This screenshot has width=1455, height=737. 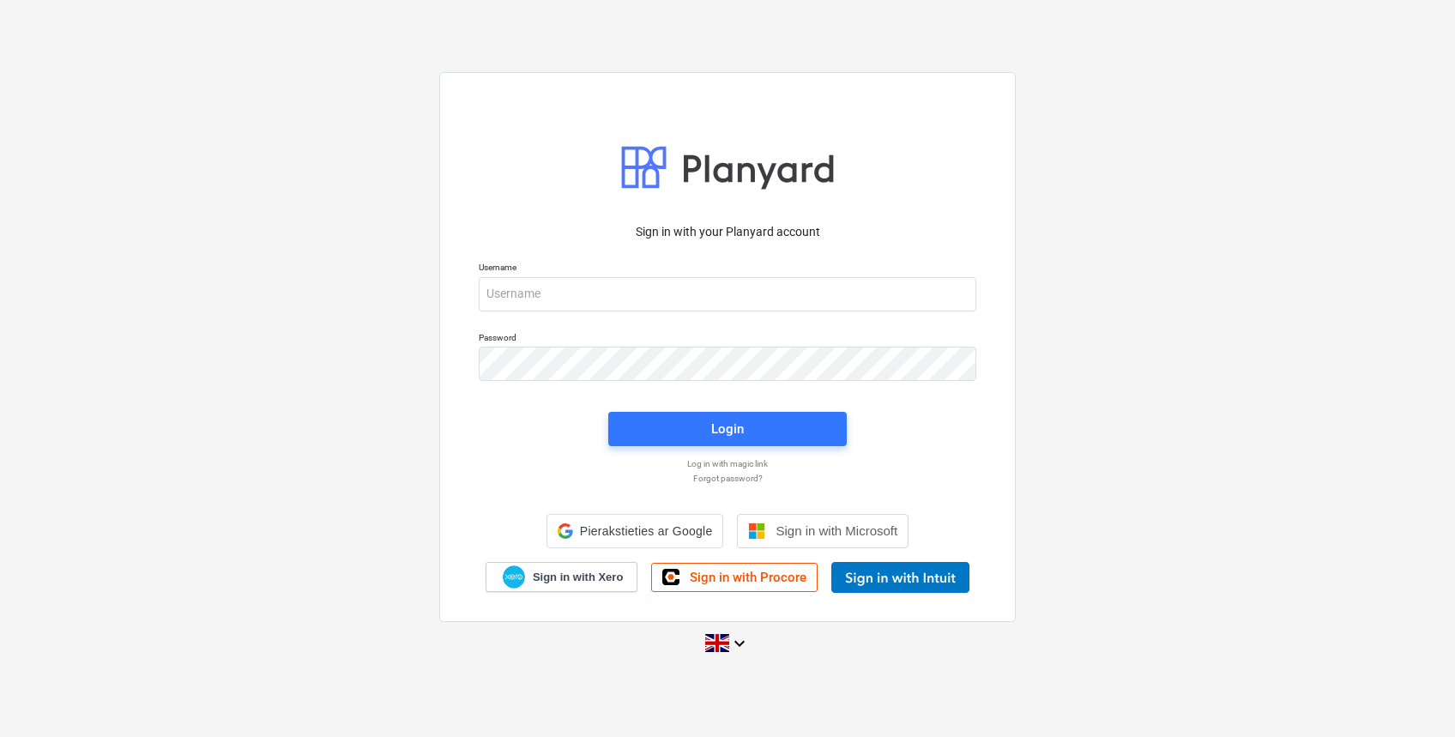 What do you see at coordinates (728, 339) in the screenshot?
I see `p: Password` at bounding box center [728, 339].